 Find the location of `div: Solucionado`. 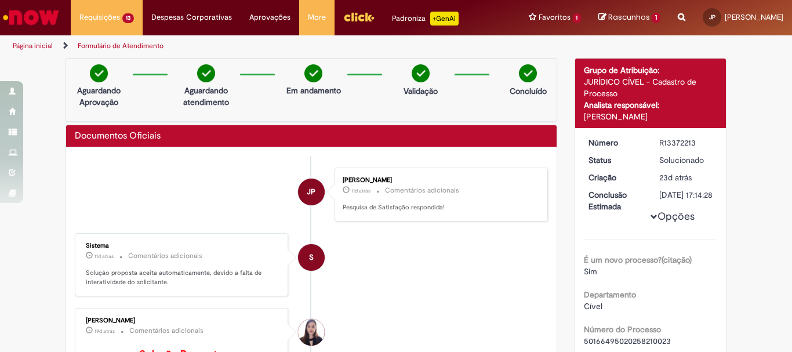

div: Solucionado is located at coordinates (686, 160).